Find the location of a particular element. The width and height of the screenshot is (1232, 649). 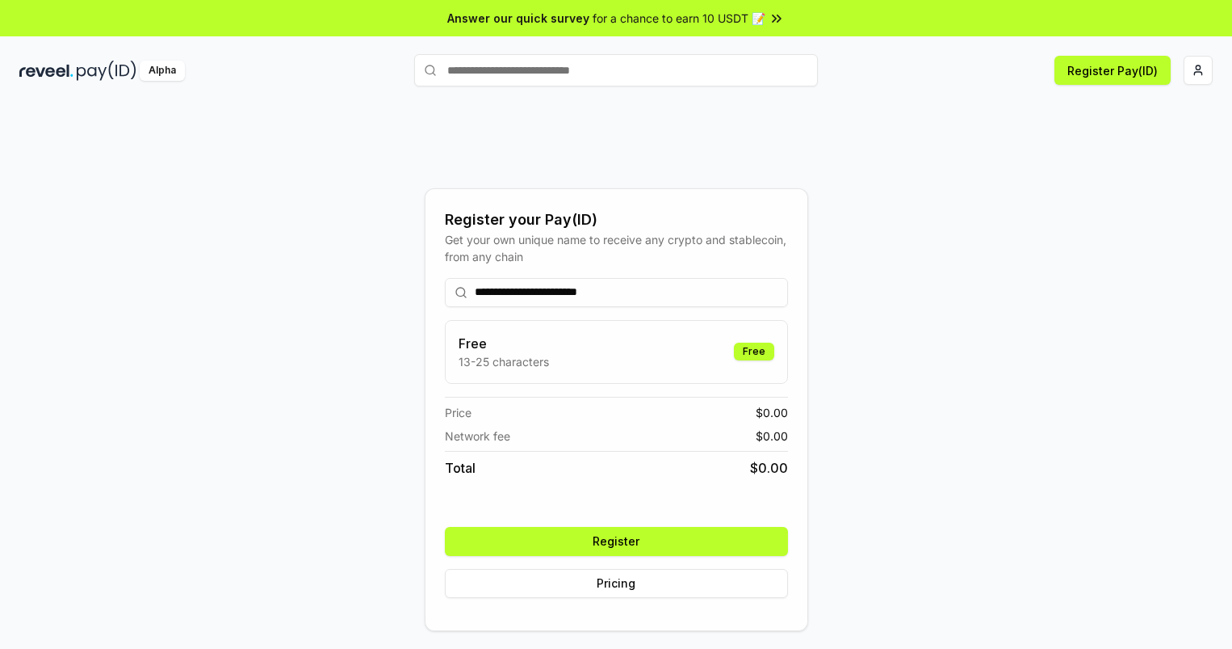

div: Alpha is located at coordinates (162, 70).